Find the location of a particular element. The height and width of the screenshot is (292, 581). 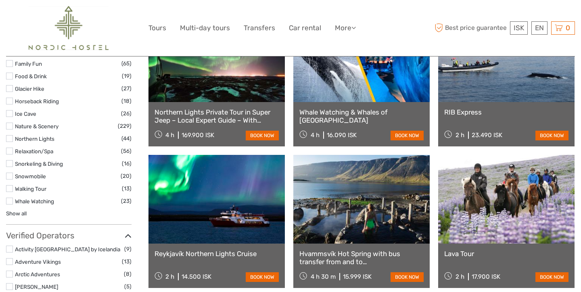

span: (23) is located at coordinates (126, 201).